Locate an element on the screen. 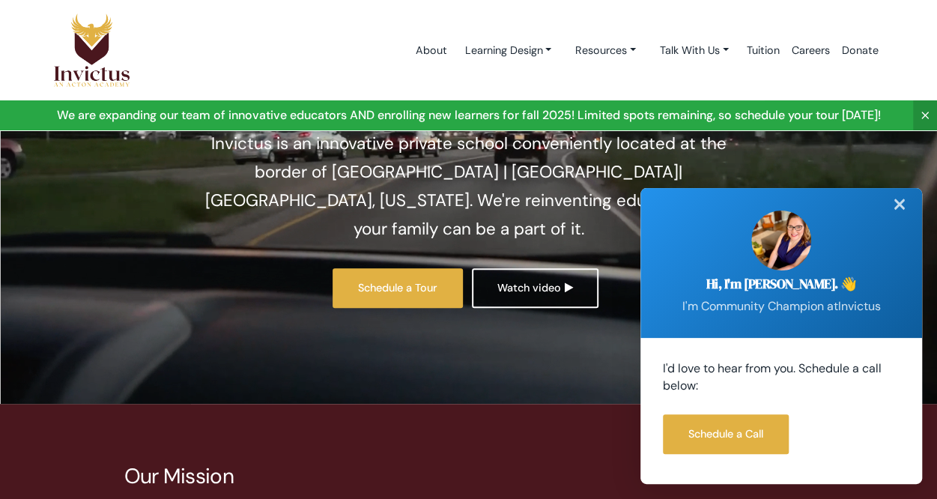  p: Our Mission is located at coordinates (469, 477).